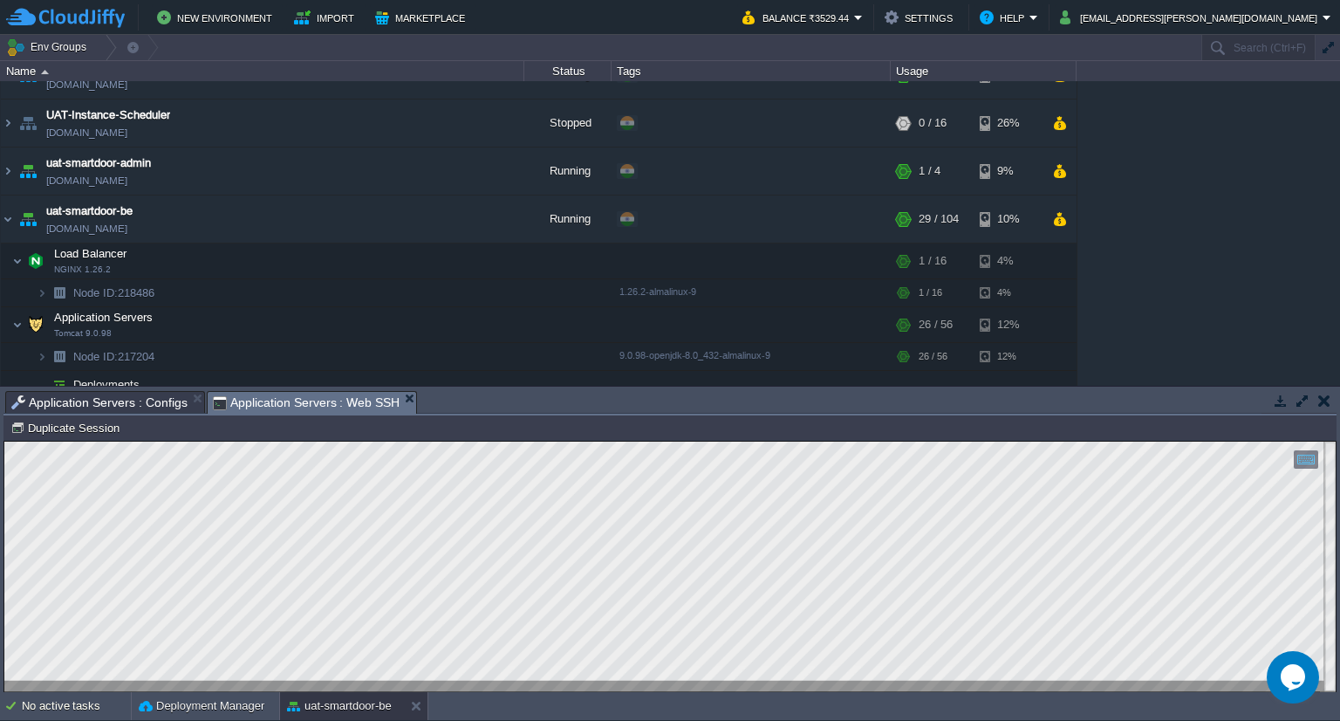 This screenshot has width=1340, height=721. Describe the element at coordinates (694, 355) in the screenshot. I see `span: 9.0.98-openjdk-8.0_432-almalinux-9` at that location.